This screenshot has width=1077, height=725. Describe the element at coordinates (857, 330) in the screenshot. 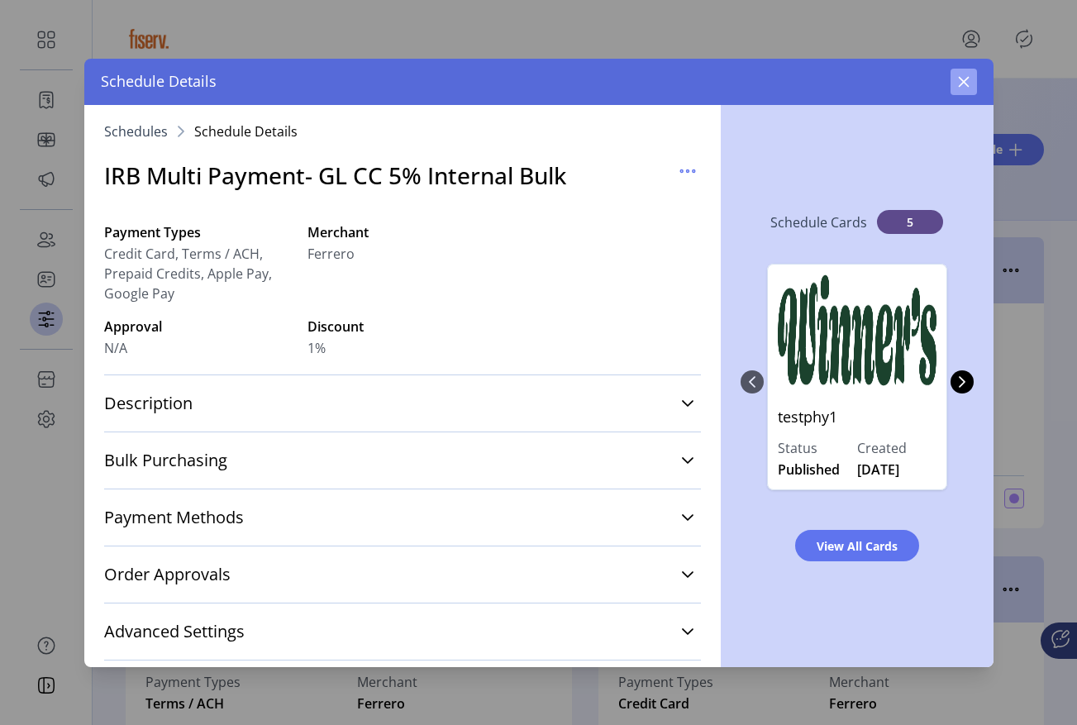

I see `img: testphy1` at that location.